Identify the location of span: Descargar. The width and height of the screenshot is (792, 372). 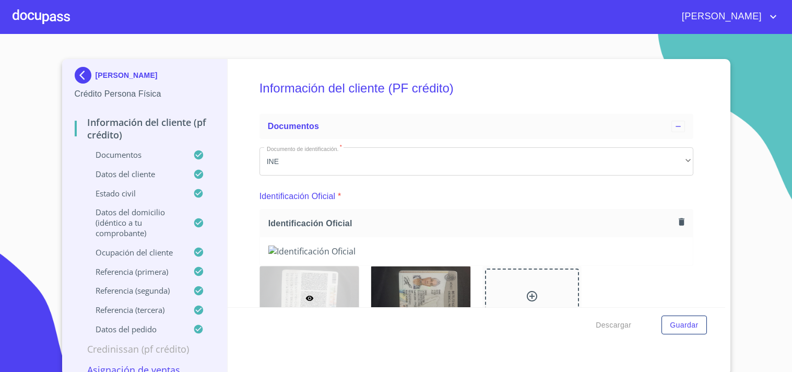
(614, 325).